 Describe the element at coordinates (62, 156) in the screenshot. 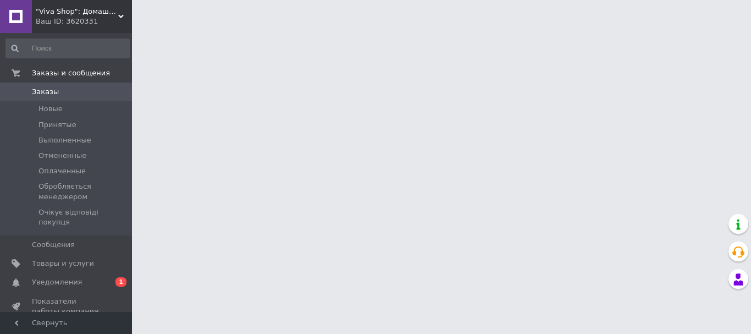

I see `span: Отмененные` at that location.